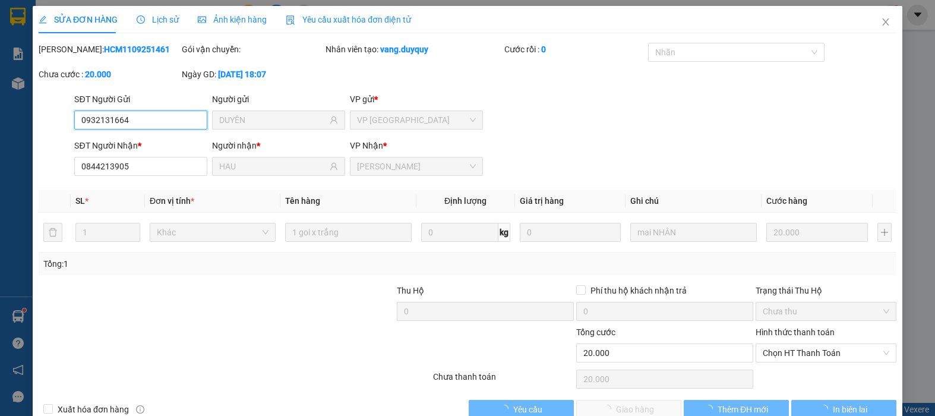  What do you see at coordinates (574, 49) in the screenshot?
I see `div: Cước rồi :` at bounding box center [574, 49].